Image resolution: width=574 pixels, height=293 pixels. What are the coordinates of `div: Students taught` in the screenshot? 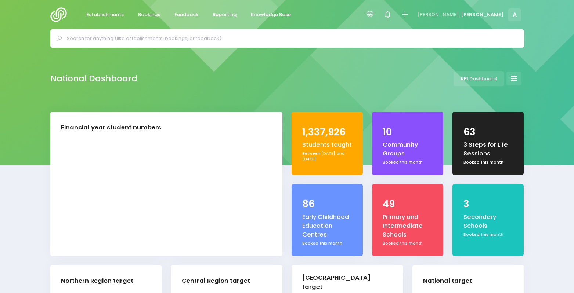 It's located at (327, 145).